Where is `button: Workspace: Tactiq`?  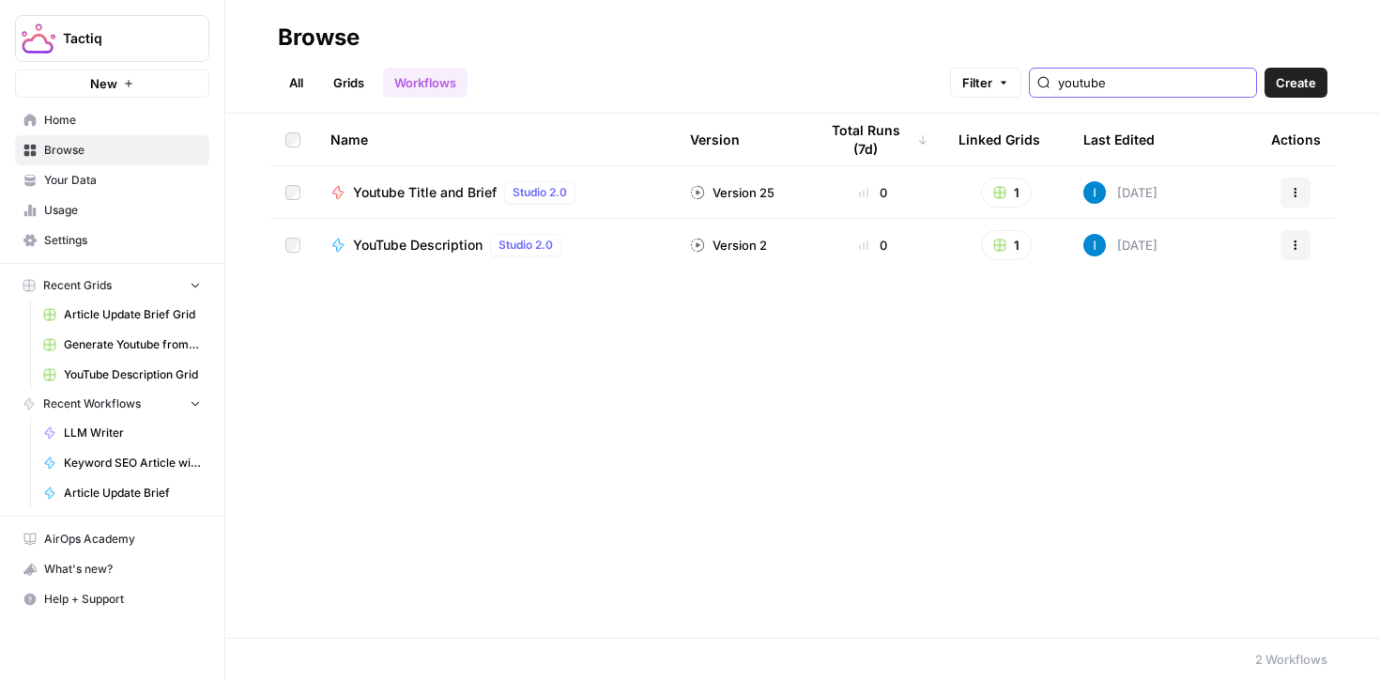 button: Workspace: Tactiq is located at coordinates (112, 38).